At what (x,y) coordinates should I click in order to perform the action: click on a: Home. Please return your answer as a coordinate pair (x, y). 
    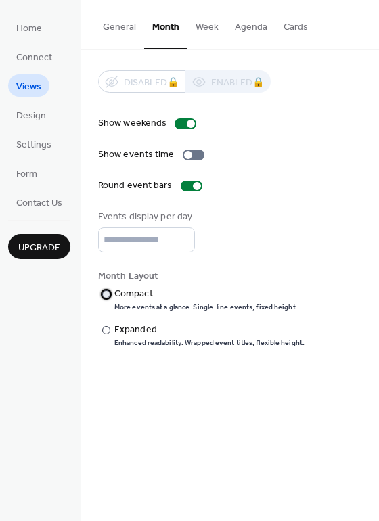
    Looking at the image, I should click on (29, 27).